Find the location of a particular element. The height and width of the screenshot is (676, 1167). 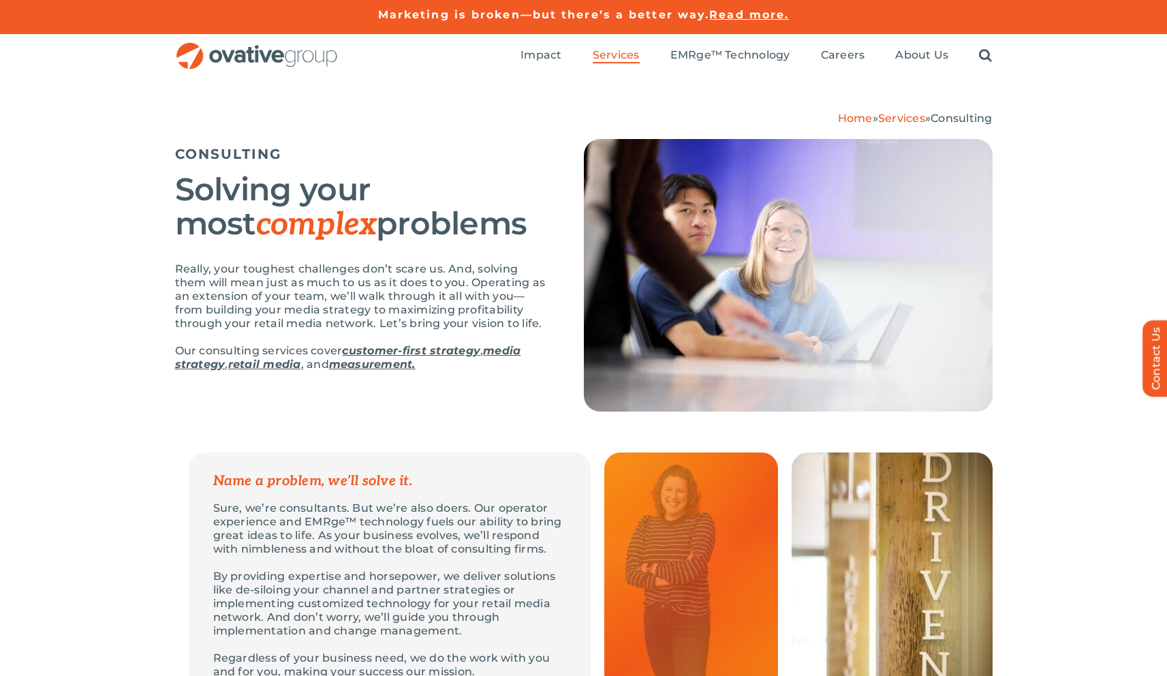

nav: Menu is located at coordinates (756, 56).